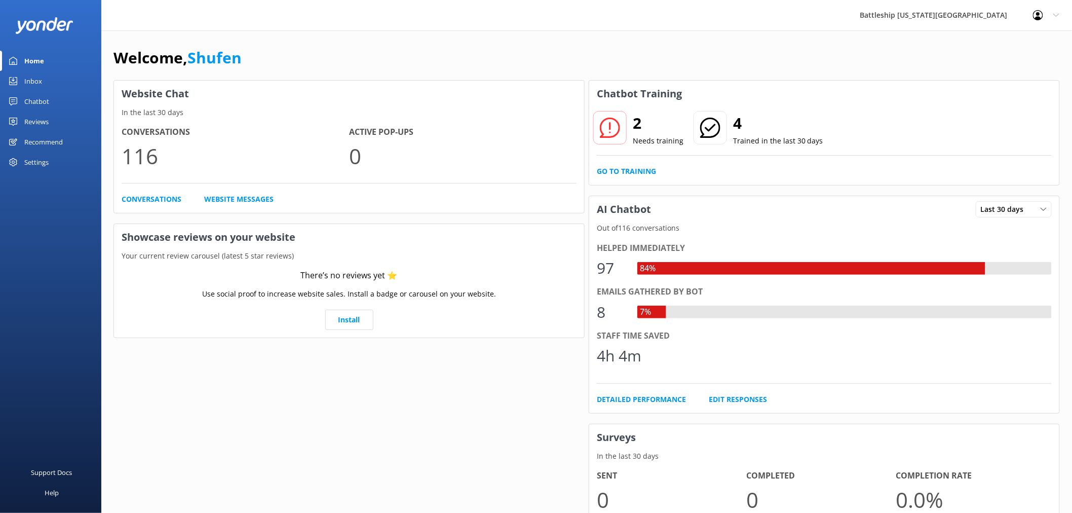  Describe the element at coordinates (463, 156) in the screenshot. I see `p: 0` at that location.